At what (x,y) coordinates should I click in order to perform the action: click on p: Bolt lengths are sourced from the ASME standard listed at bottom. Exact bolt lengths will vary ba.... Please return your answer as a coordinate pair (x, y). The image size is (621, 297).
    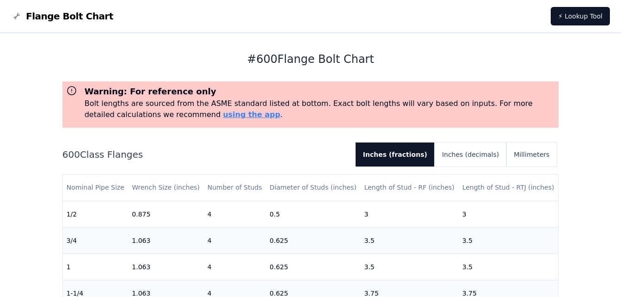
    Looking at the image, I should click on (320, 109).